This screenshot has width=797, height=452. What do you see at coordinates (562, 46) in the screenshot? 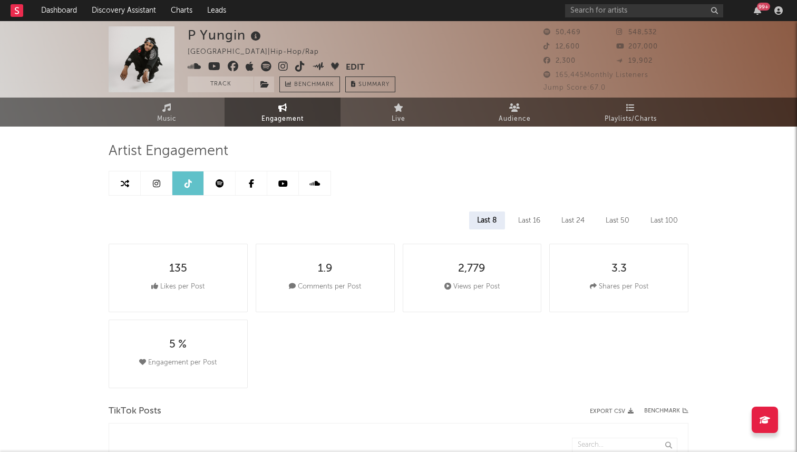
I see `span: 12,600` at bounding box center [562, 46].